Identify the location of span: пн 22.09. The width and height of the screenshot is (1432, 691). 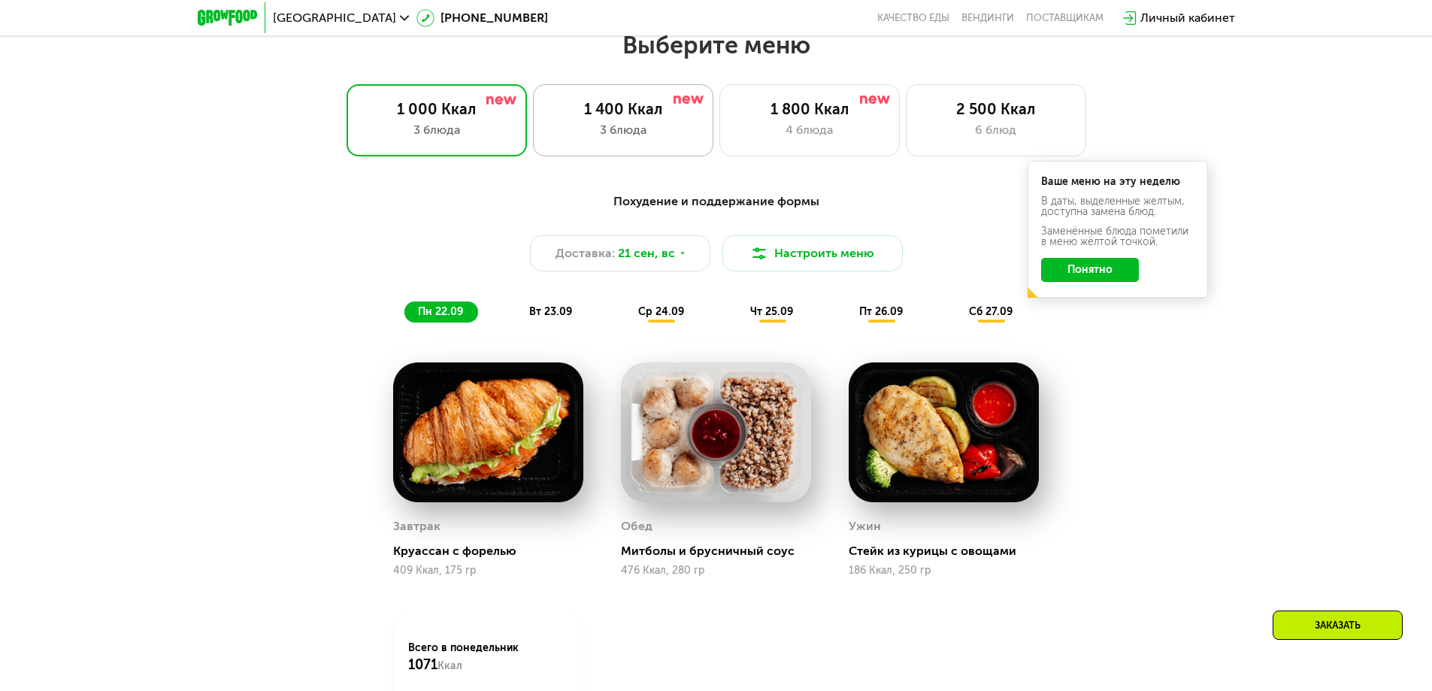
(440, 311).